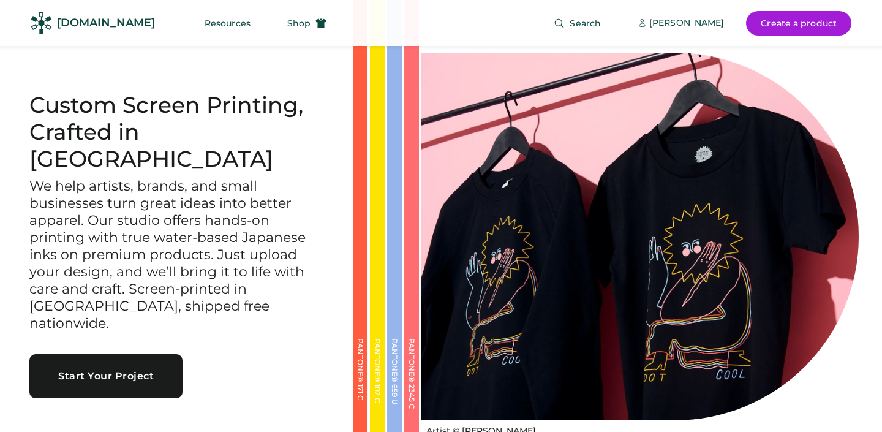  Describe the element at coordinates (41, 23) in the screenshot. I see `img: Rendered Logo - Screens` at that location.